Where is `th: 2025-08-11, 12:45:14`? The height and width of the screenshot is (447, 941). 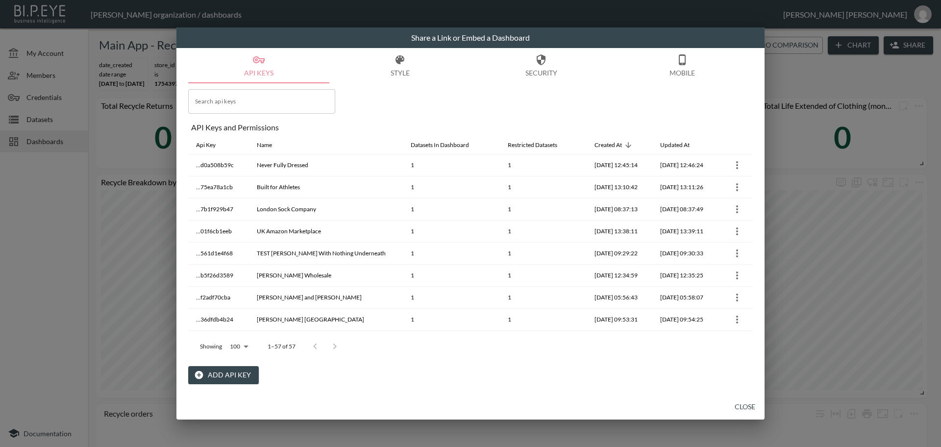
th: 2025-08-11, 12:45:14 is located at coordinates (620, 165).